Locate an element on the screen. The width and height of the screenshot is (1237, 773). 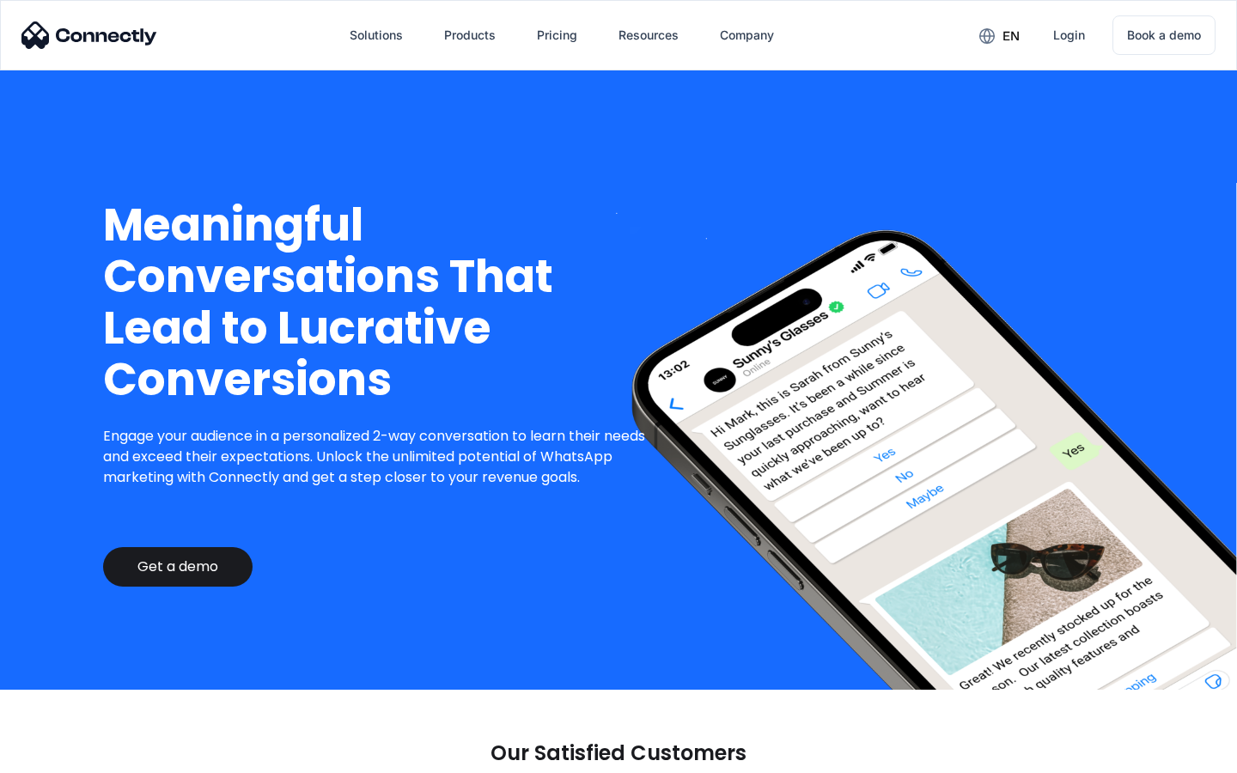
ul: Language list is located at coordinates (69, 755).